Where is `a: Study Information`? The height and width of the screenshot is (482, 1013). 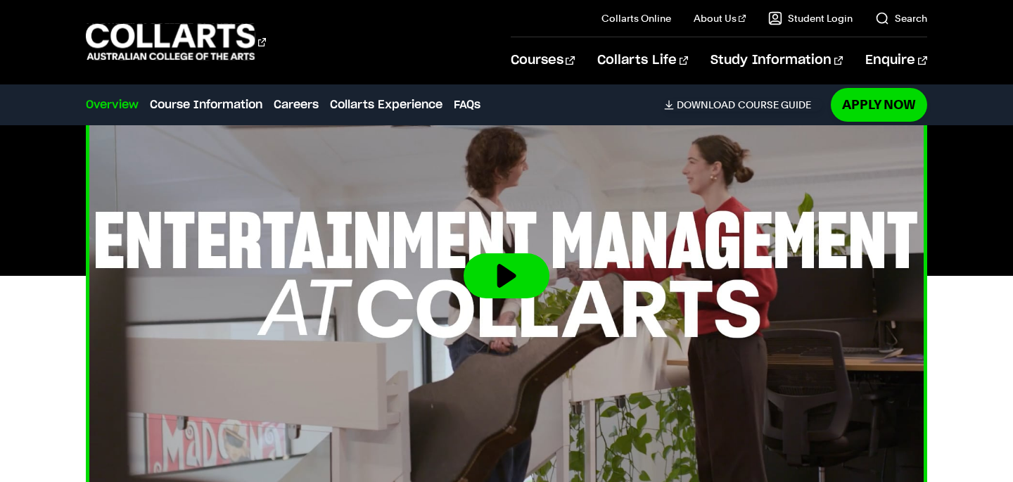
a: Study Information is located at coordinates (776, 60).